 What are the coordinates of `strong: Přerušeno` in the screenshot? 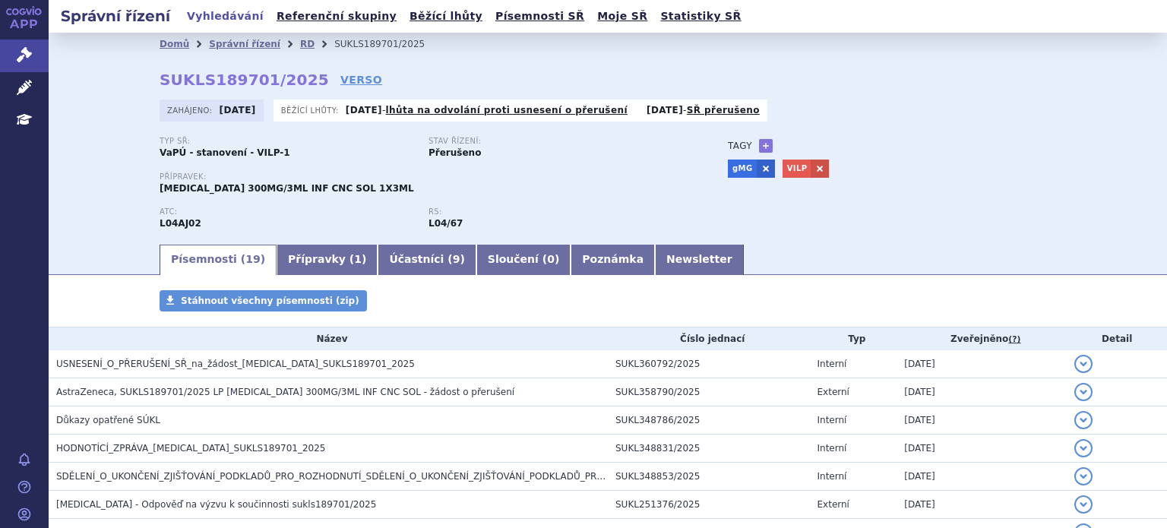 It's located at (454, 153).